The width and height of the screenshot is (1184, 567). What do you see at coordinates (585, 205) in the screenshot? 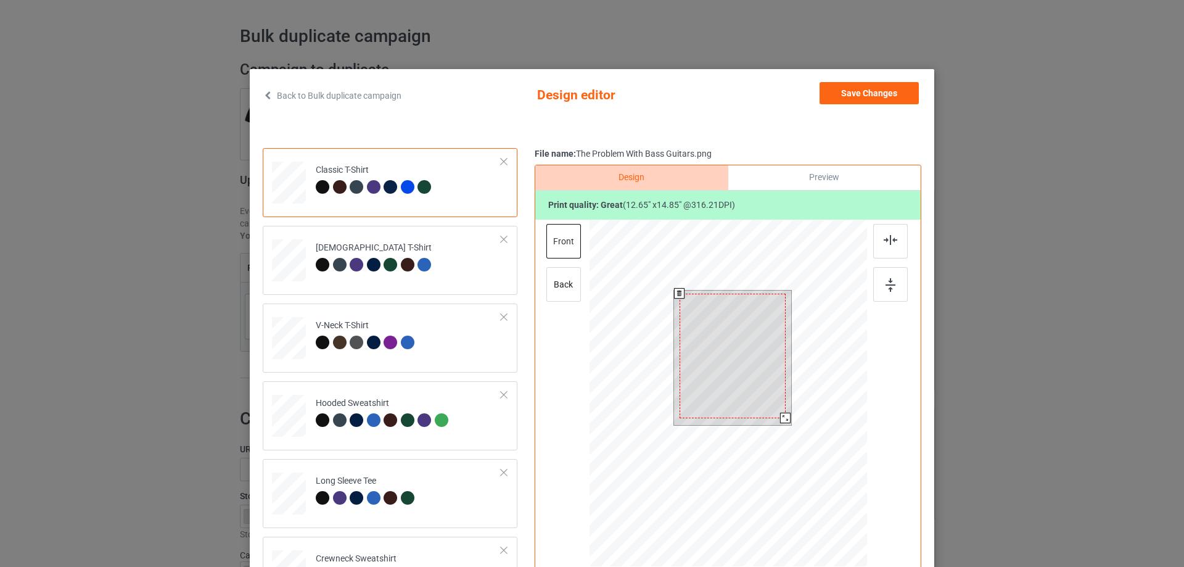
I see `b: Print quality:` at bounding box center [585, 205].